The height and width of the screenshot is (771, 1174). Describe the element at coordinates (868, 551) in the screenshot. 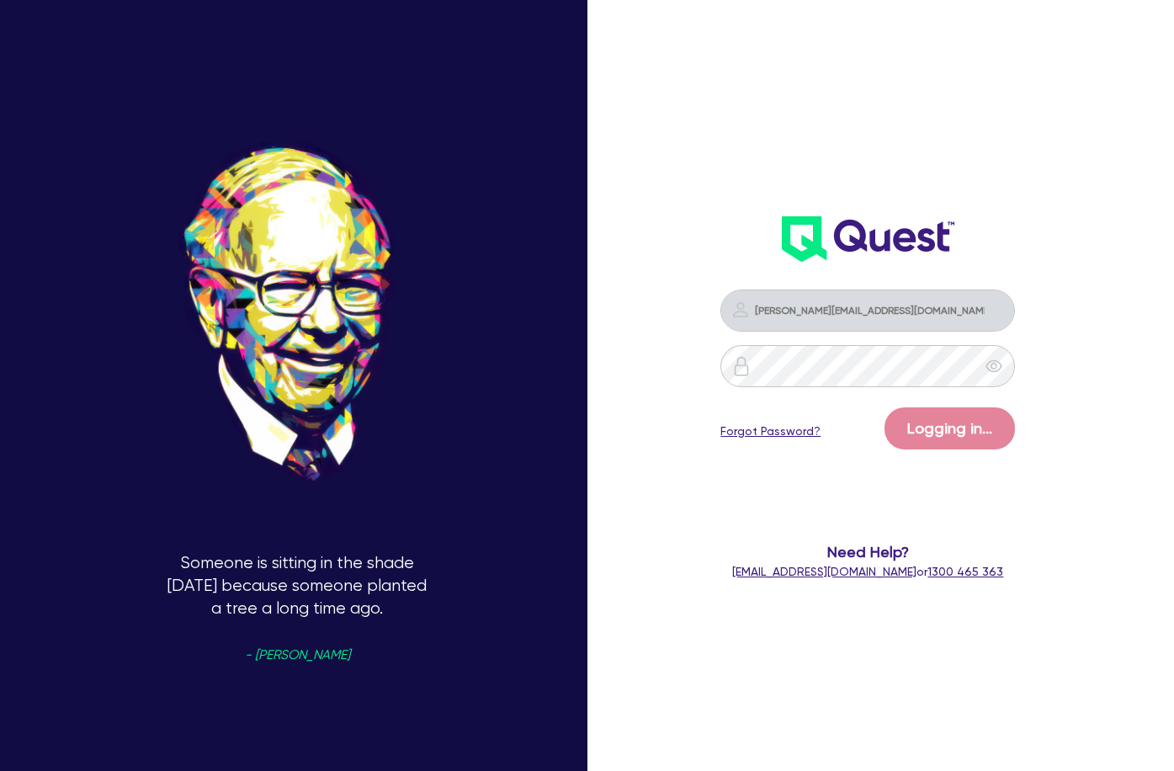

I see `span: Need Help?` at that location.